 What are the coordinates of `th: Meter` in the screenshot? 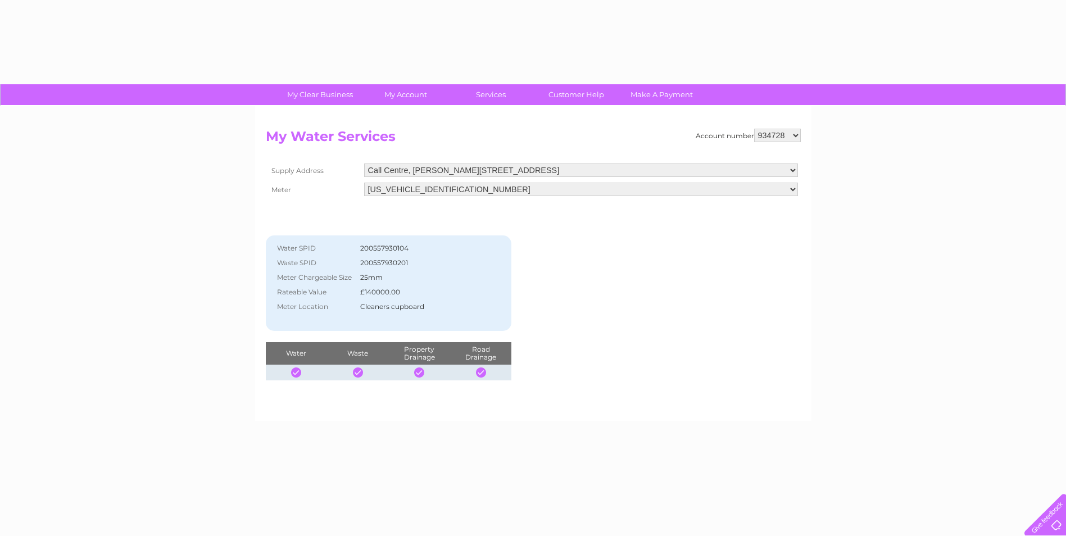 It's located at (314, 189).